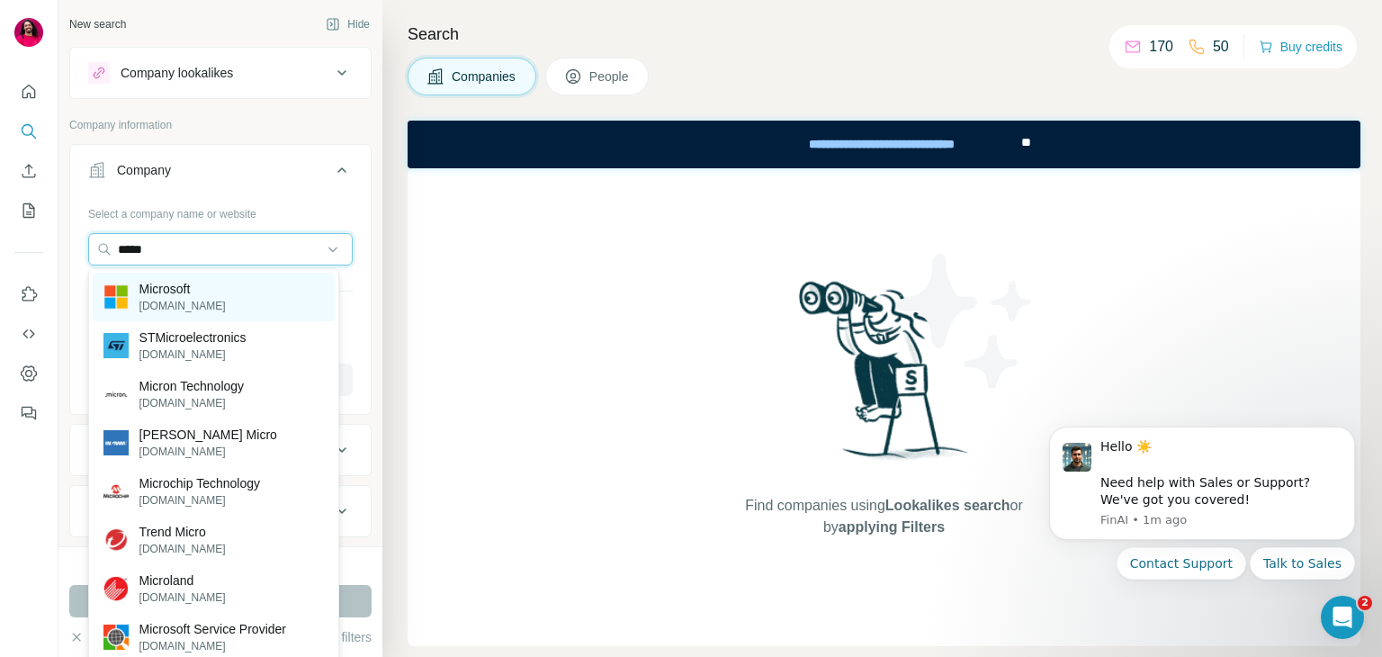 Image resolution: width=1382 pixels, height=657 pixels. Describe the element at coordinates (192, 386) in the screenshot. I see `p: Micron Technology` at that location.